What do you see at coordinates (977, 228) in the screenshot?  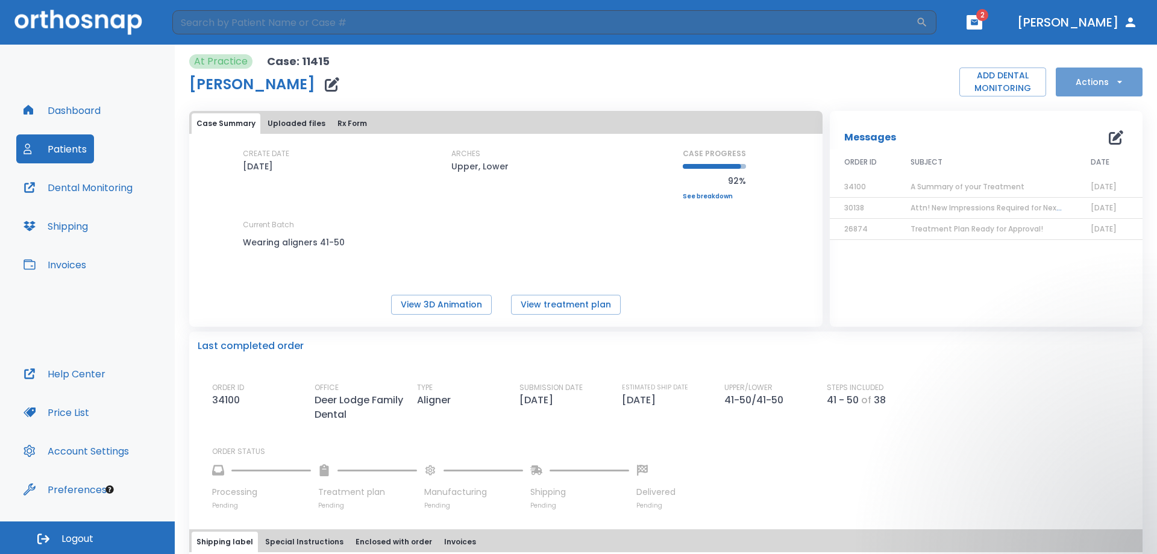 I see `span: Treatment Plan Ready for Approval!` at bounding box center [977, 228].